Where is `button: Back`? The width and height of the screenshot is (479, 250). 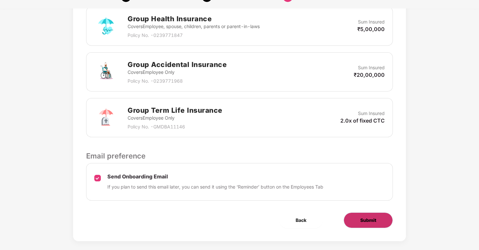 button: Back is located at coordinates (301, 220).